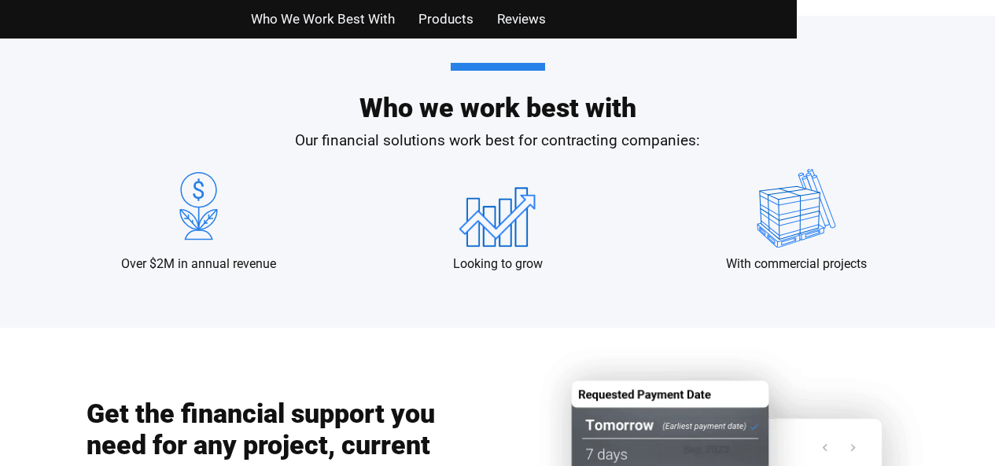 Image resolution: width=995 pixels, height=466 pixels. I want to click on span: Who We Work Best With, so click(322, 19).